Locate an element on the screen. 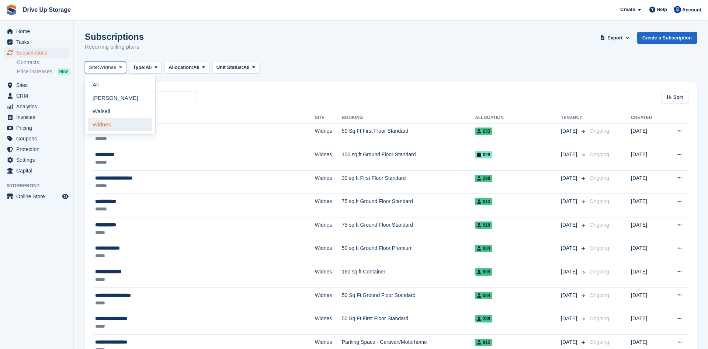  span: Storefront is located at coordinates (40, 186).